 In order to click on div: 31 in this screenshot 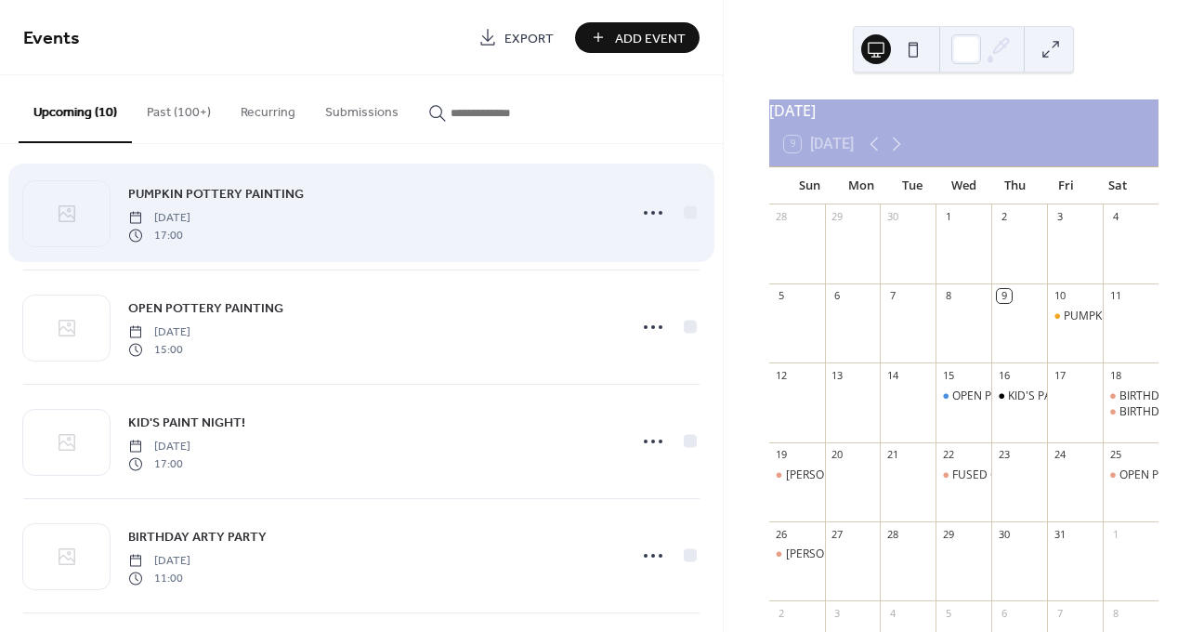, I will do `click(1059, 533)`.